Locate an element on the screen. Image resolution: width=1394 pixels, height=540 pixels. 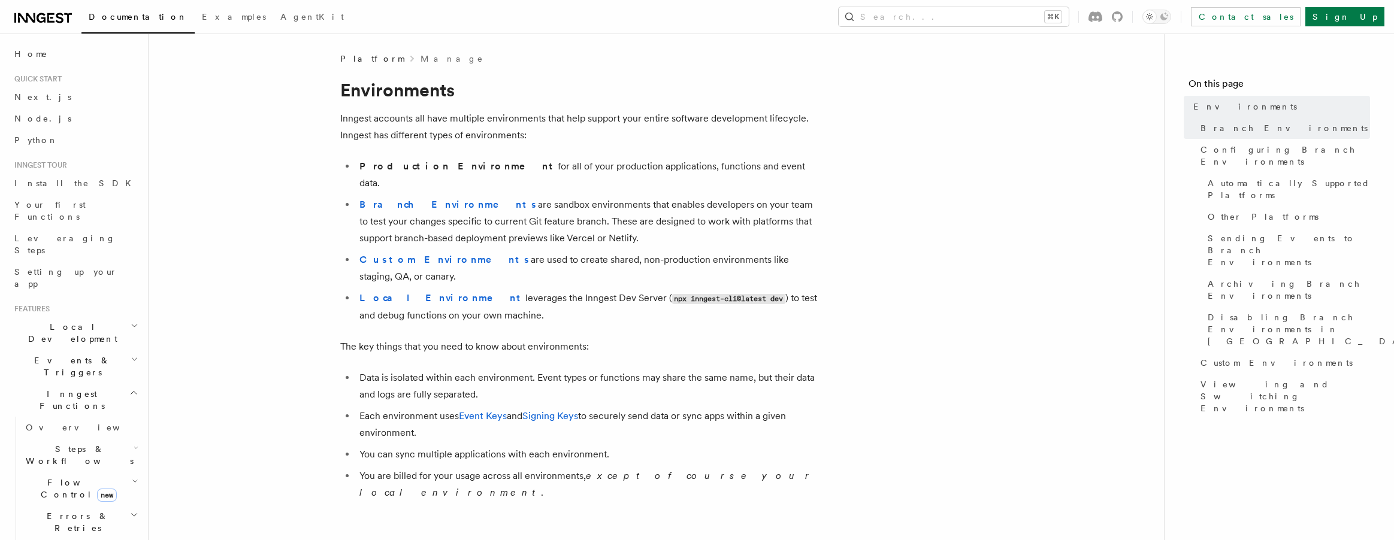
a: Contact sales is located at coordinates (1246, 17).